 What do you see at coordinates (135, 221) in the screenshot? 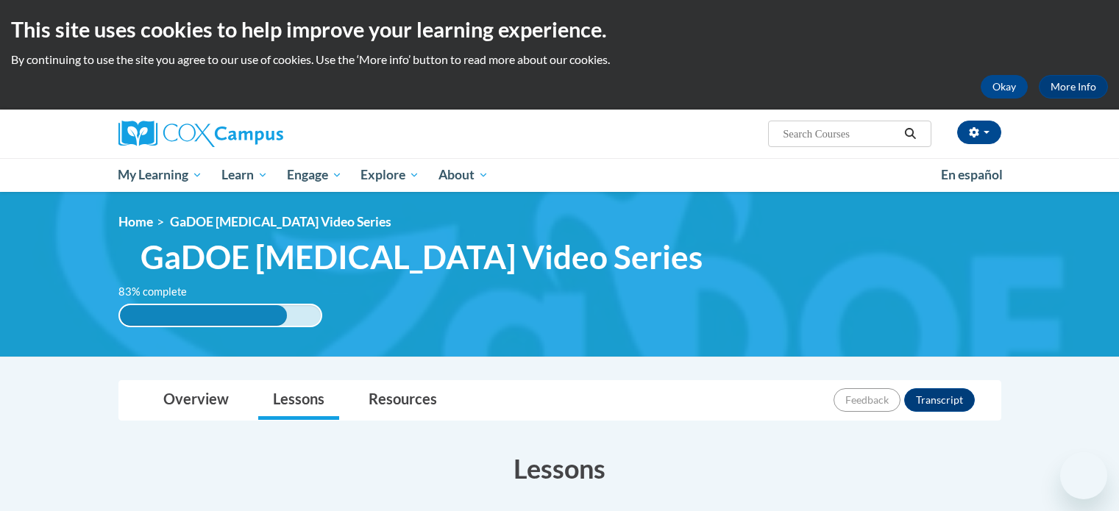
I see `a: Home` at bounding box center [135, 221].